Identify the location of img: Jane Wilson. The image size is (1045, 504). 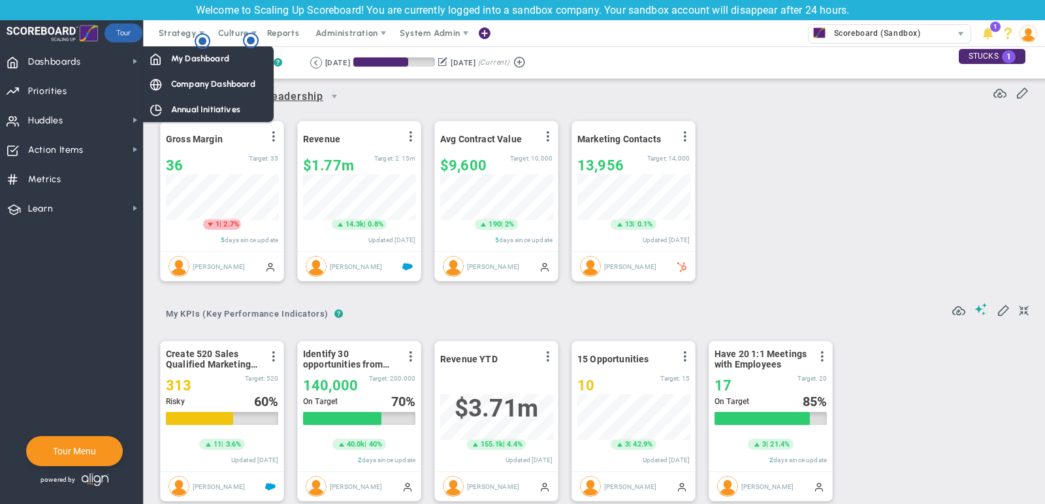
(179, 266).